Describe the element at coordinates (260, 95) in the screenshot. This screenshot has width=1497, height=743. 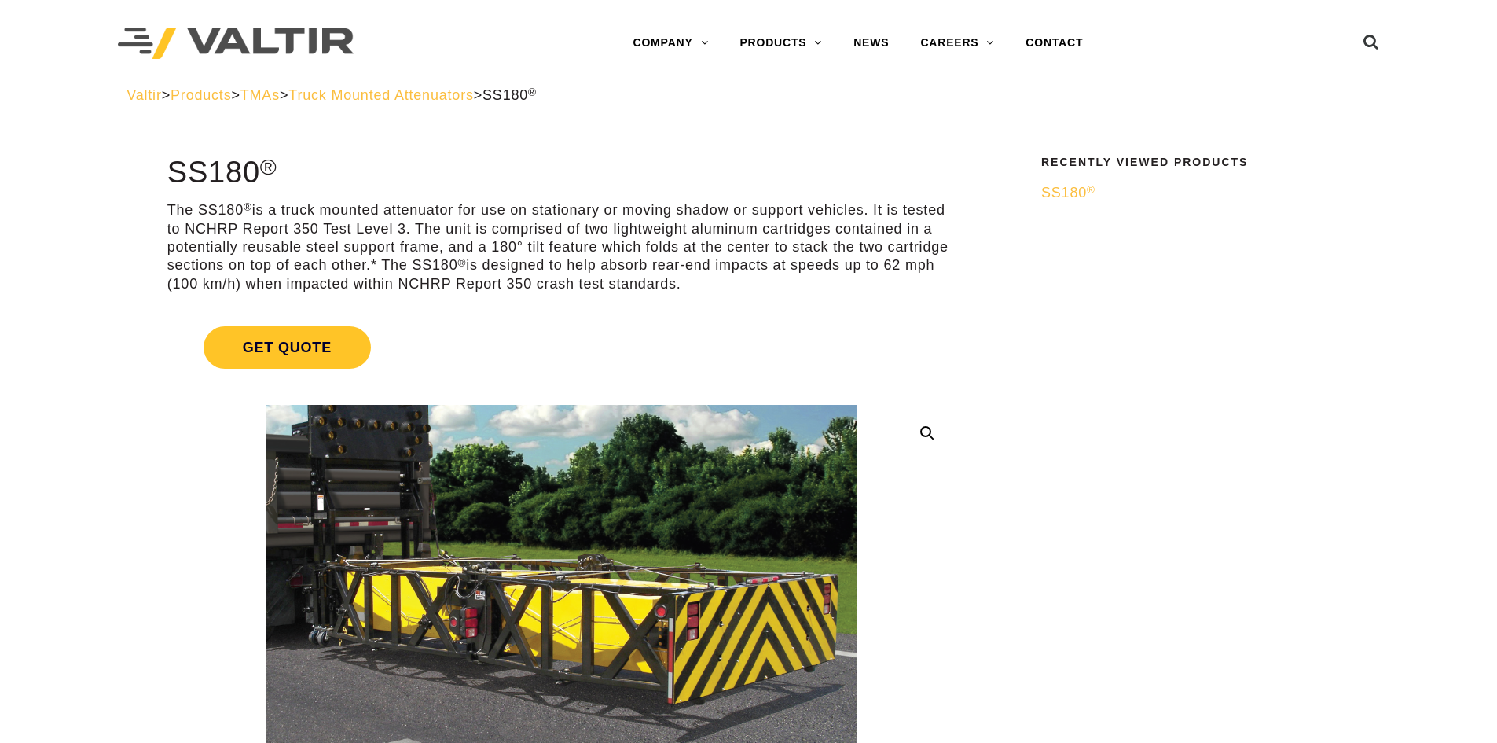
I see `span: TMAs` at that location.